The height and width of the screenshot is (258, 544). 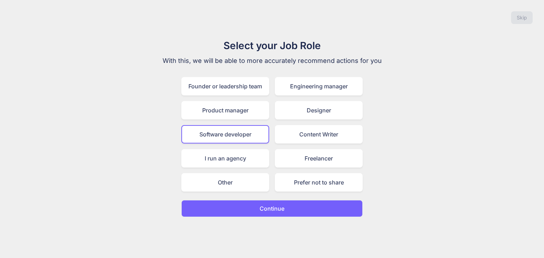 I want to click on div: Software developer, so click(x=225, y=134).